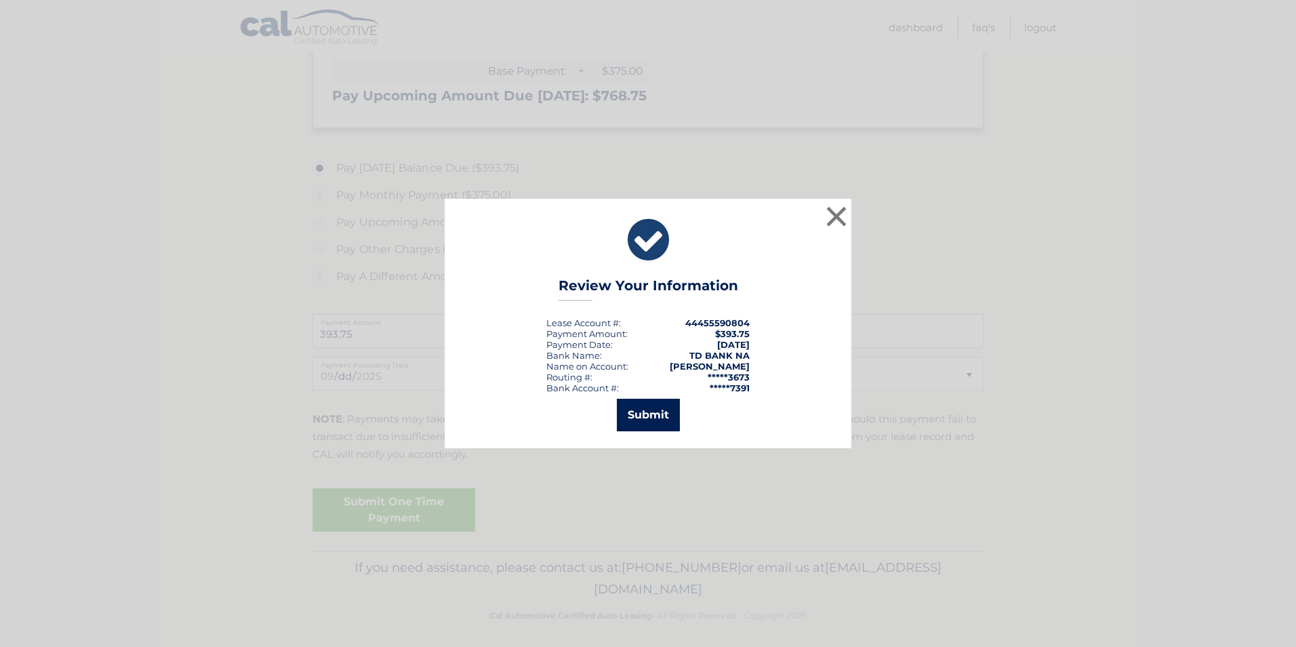  Describe the element at coordinates (587, 334) in the screenshot. I see `div: Payment Amount:` at that location.